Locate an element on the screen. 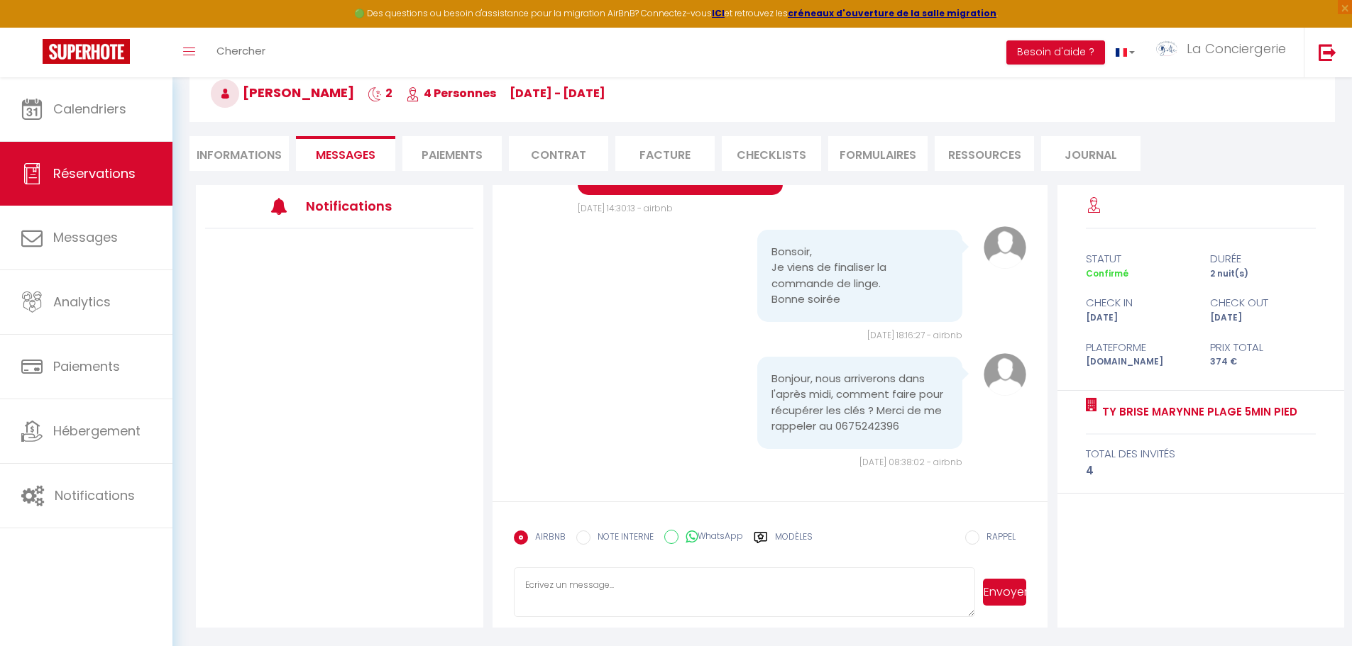 The width and height of the screenshot is (1352, 646). span: 2 is located at coordinates (380, 93).